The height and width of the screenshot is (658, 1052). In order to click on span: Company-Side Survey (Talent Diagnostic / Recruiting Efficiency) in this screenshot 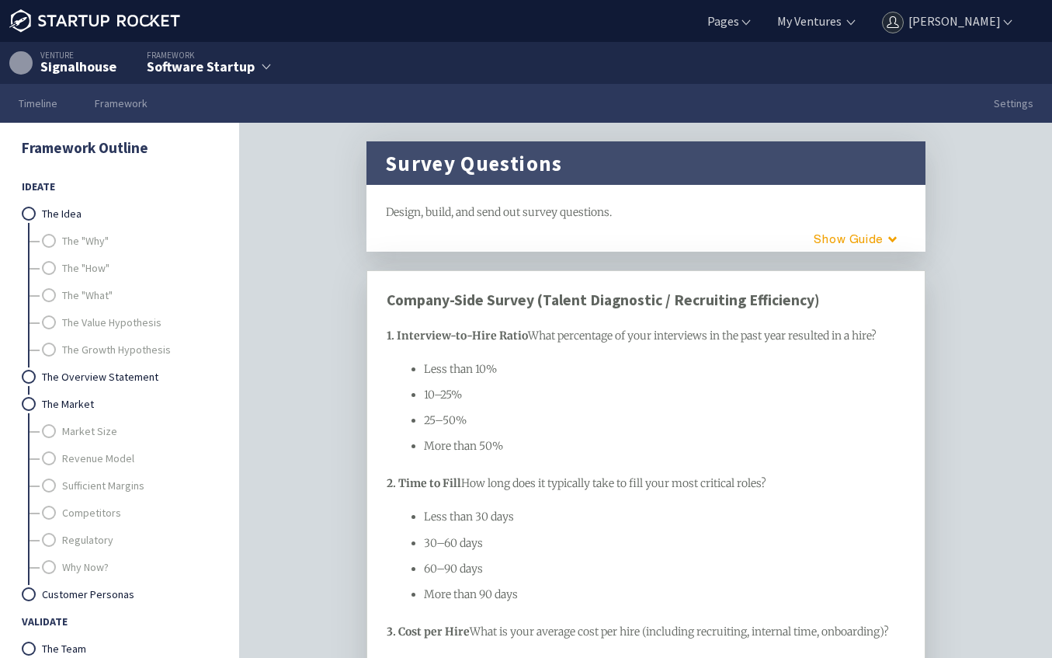, I will do `click(603, 300)`.